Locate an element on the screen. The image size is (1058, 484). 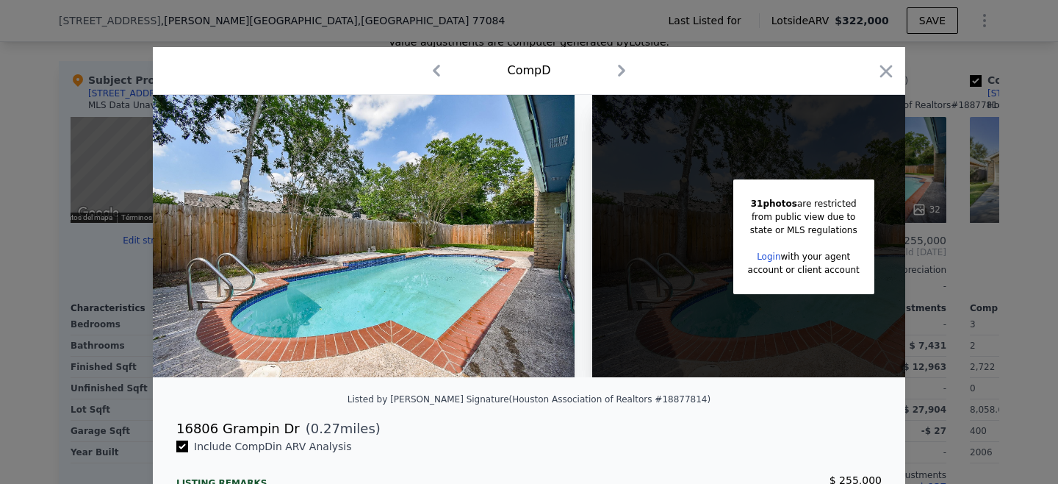
div: from public view due to is located at coordinates (804, 217).